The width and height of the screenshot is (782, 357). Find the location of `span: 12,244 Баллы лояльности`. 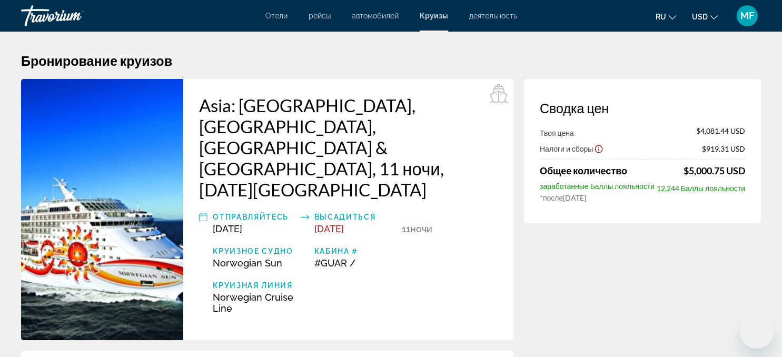

span: 12,244 Баллы лояльности is located at coordinates (701, 188).